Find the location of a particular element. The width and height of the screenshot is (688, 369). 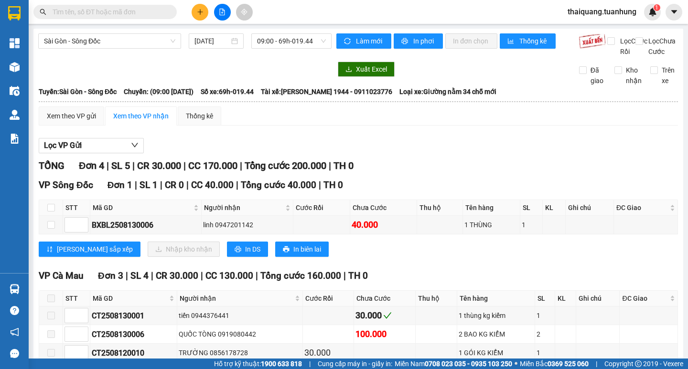

span: ĐC Giao is located at coordinates (642, 208).